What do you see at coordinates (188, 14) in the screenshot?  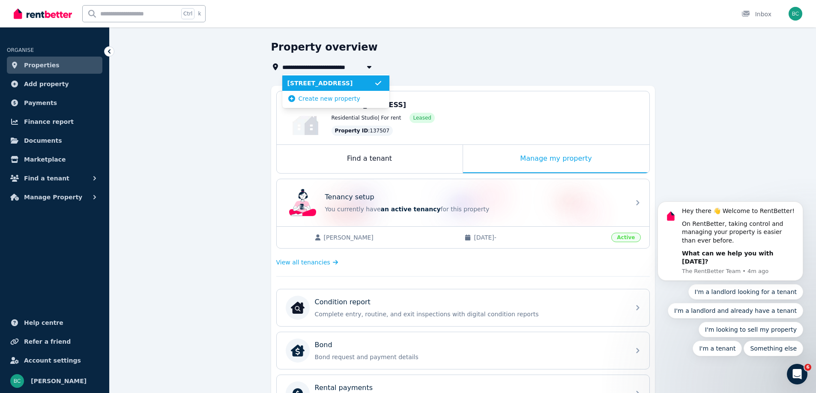 I see `span: Ctrl` at bounding box center [188, 14].